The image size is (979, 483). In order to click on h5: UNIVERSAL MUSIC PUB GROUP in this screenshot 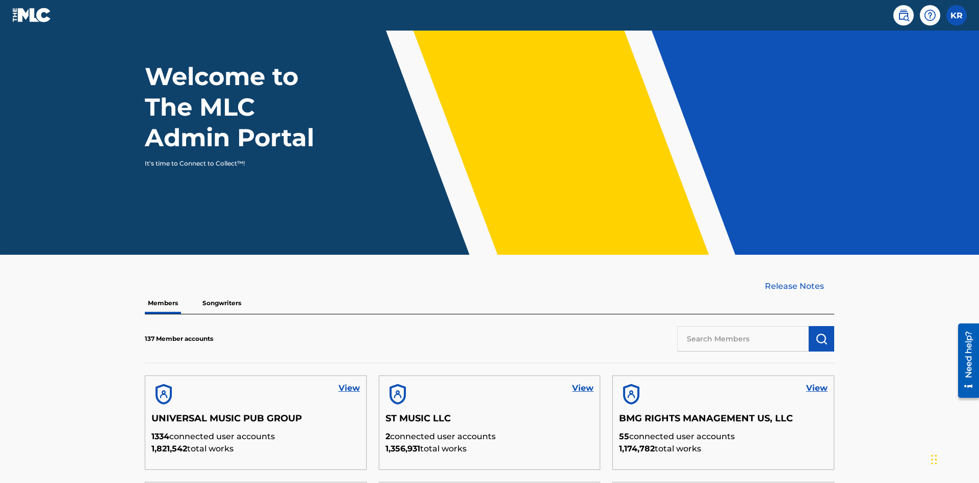, I will do `click(255, 421)`.